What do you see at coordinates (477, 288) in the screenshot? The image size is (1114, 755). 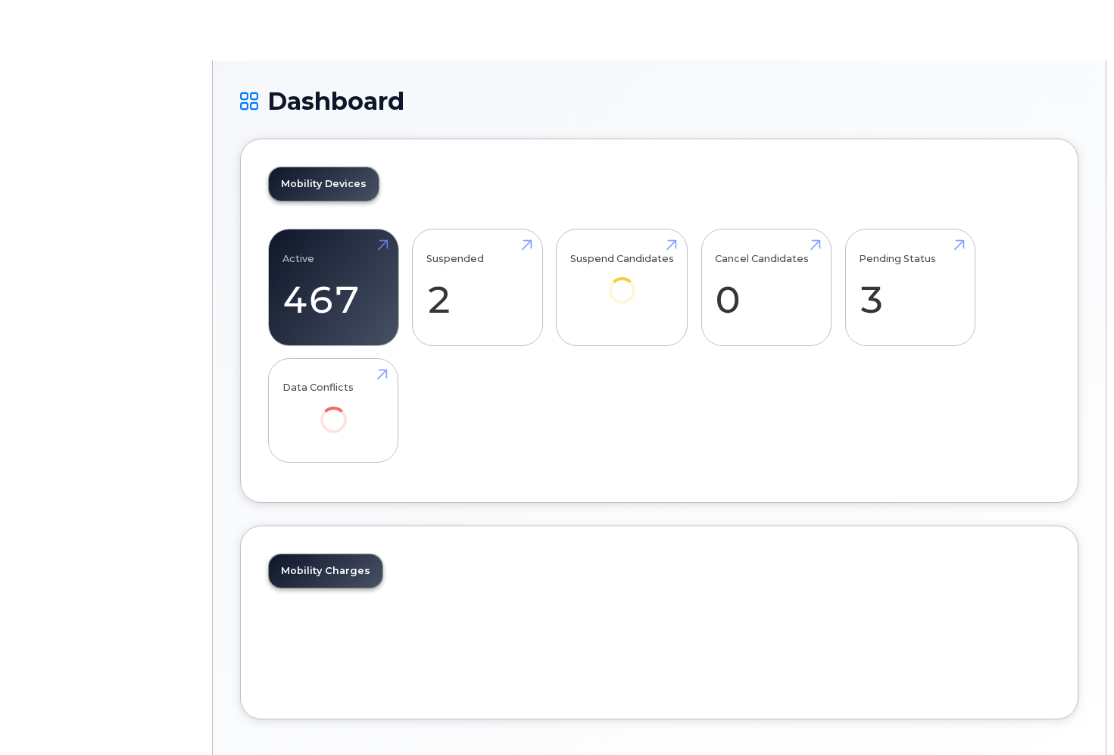 I see `a: Suspended 2` at bounding box center [477, 288].